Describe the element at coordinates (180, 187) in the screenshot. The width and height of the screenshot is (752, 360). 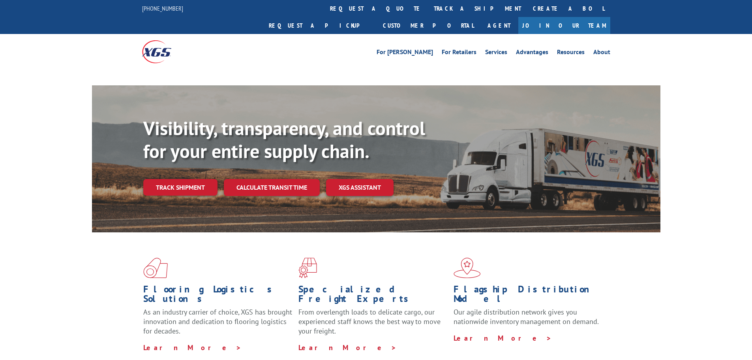
I see `a: Track shipment` at that location.